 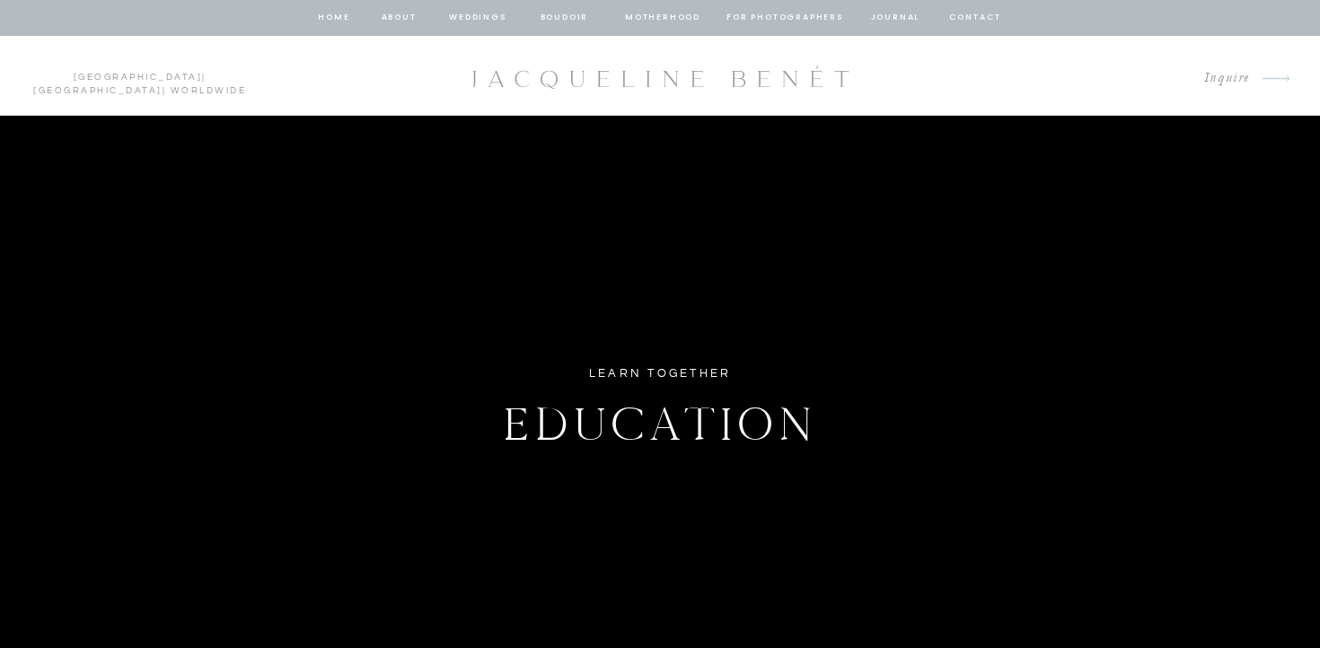 I want to click on a: Inquire, so click(x=1220, y=78).